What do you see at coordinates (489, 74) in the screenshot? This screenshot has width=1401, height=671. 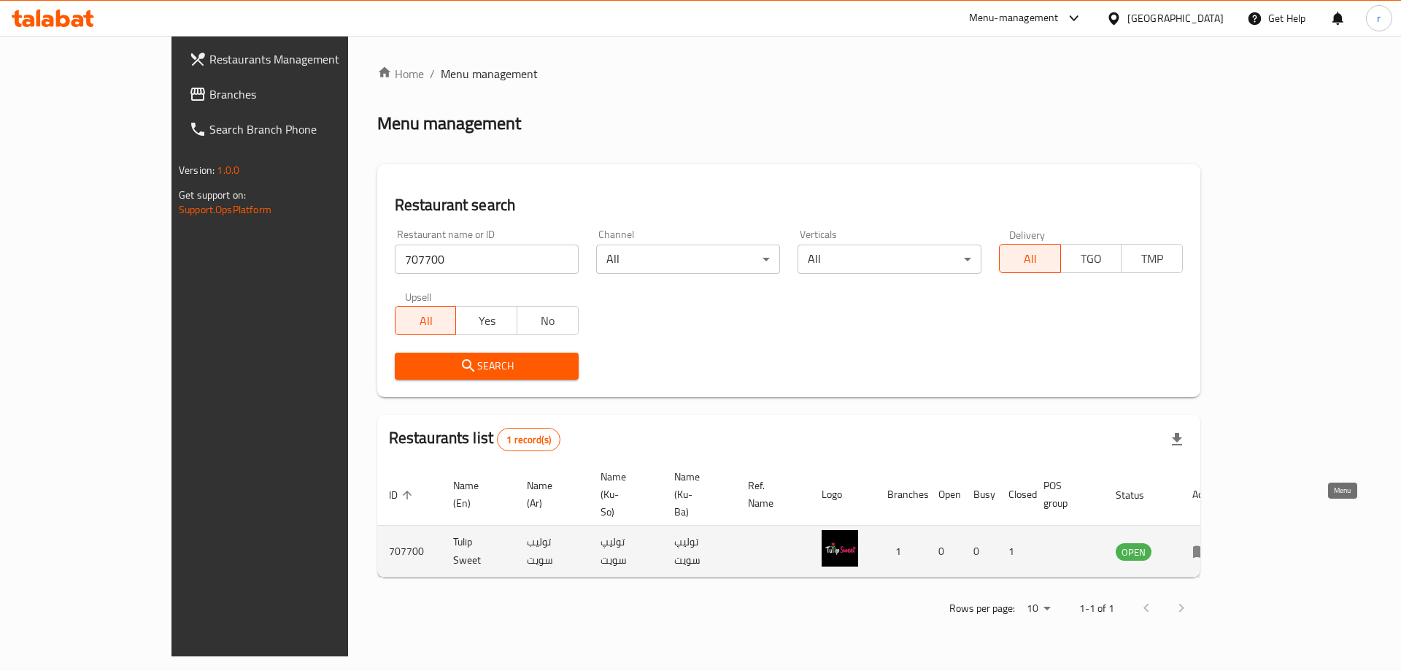 I see `span: Menu management` at bounding box center [489, 74].